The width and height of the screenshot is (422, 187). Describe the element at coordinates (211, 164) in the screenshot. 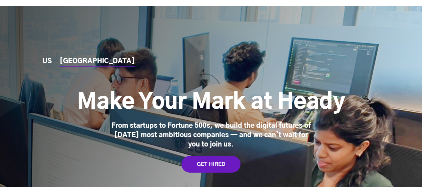

I see `div: GET HIRED` at that location.